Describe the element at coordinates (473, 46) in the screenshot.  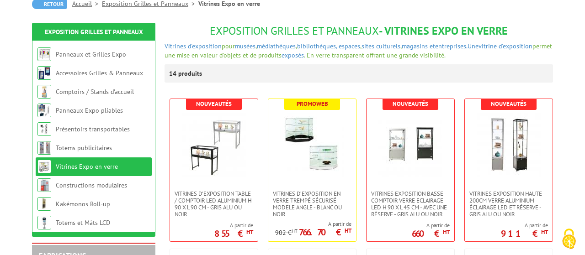
I see `a: Une` at that location.